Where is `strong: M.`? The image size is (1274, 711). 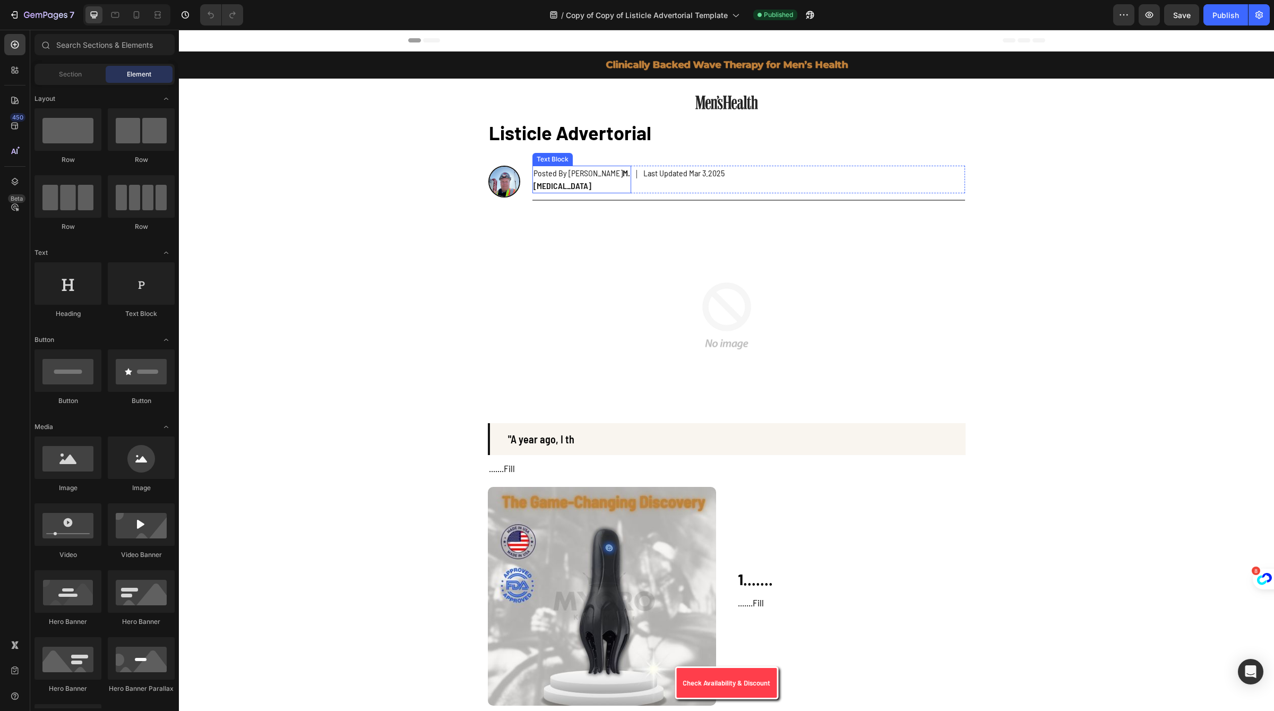 strong: M. is located at coordinates (448, 143).